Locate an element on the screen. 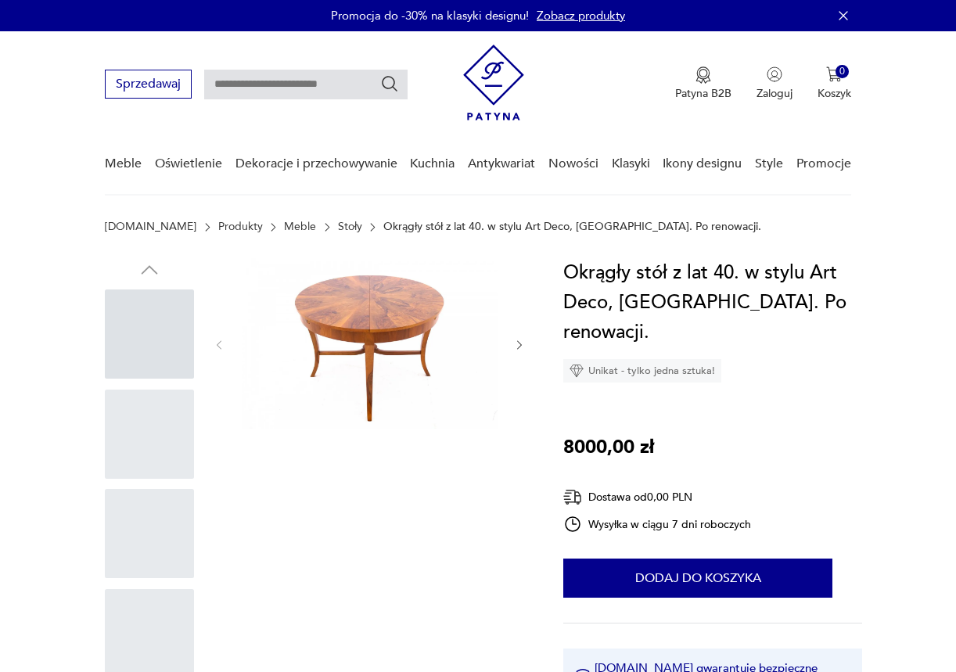 This screenshot has width=956, height=672. p: Koszyk is located at coordinates (834, 93).